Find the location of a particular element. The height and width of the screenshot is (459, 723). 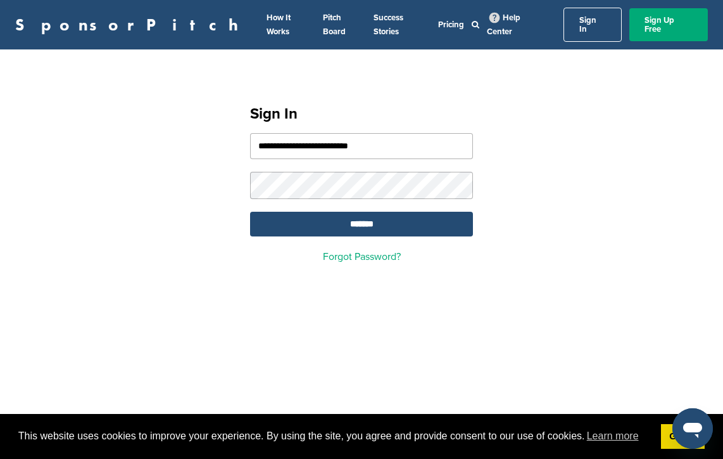

h1: Sign In is located at coordinates (362, 114).